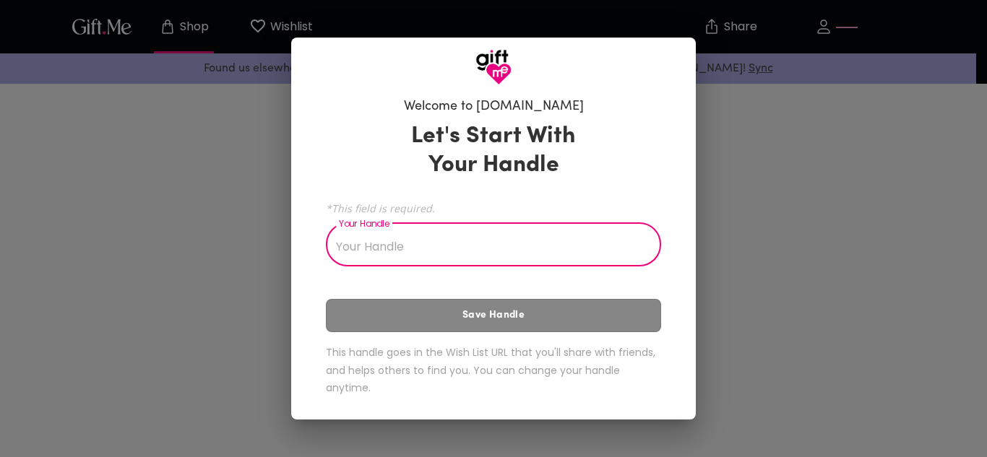 The width and height of the screenshot is (987, 457). Describe the element at coordinates (493, 151) in the screenshot. I see `h3: Let's Start With Your Handle` at that location.